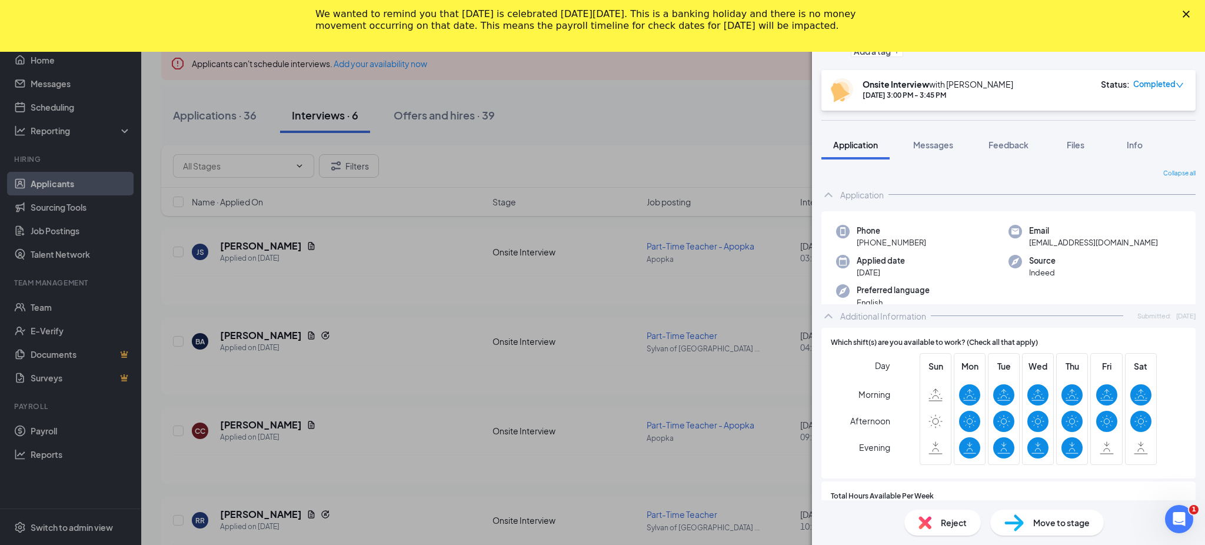  What do you see at coordinates (875, 447) in the screenshot?
I see `span: Evening` at bounding box center [875, 447].